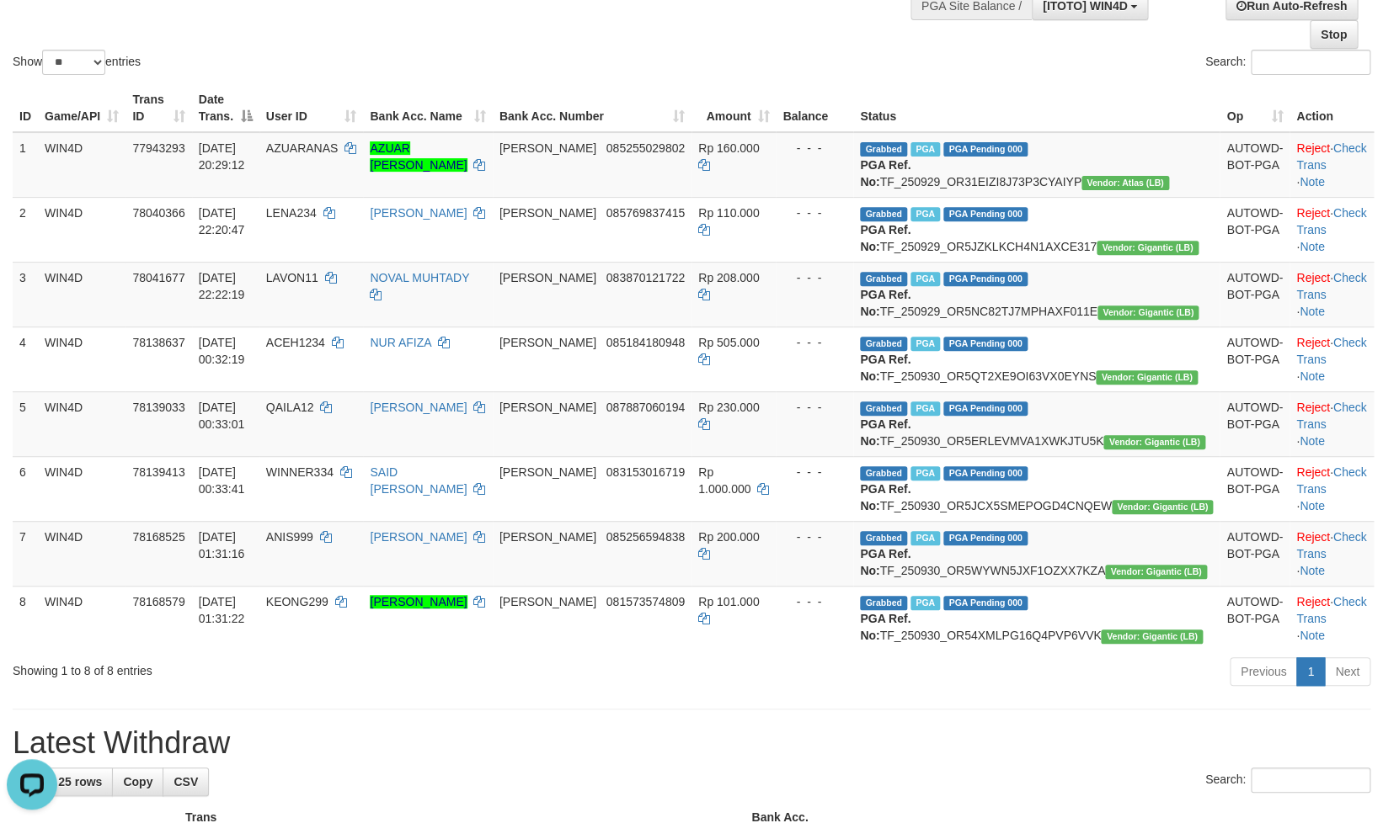 This screenshot has width=1383, height=823. What do you see at coordinates (1333, 35) in the screenshot?
I see `a: Stop` at bounding box center [1333, 35].